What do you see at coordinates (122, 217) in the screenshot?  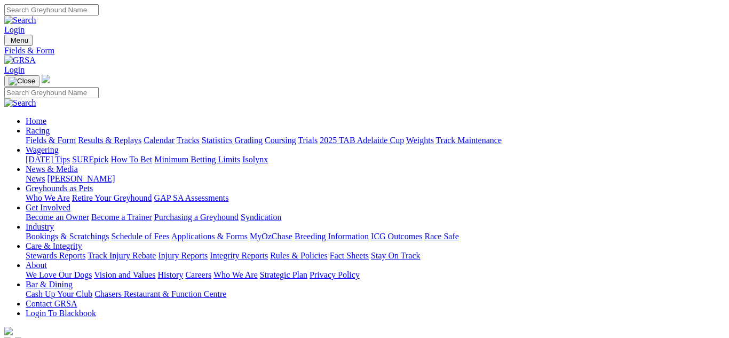 I see `a: Become a Trainer` at bounding box center [122, 217].